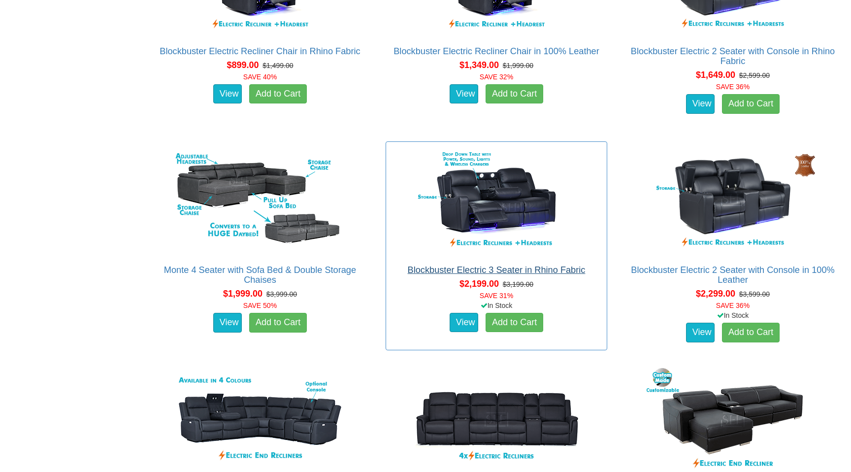 Image resolution: width=851 pixels, height=472 pixels. Describe the element at coordinates (260, 201) in the screenshot. I see `img: Monte 4 Seater with Sofa Bed & Double Storage Chaises` at that location.